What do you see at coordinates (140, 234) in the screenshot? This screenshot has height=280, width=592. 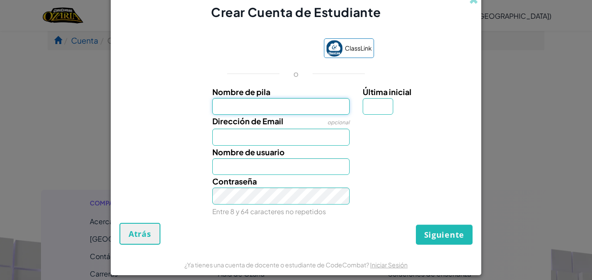 I see `button: Atrás` at bounding box center [140, 234].